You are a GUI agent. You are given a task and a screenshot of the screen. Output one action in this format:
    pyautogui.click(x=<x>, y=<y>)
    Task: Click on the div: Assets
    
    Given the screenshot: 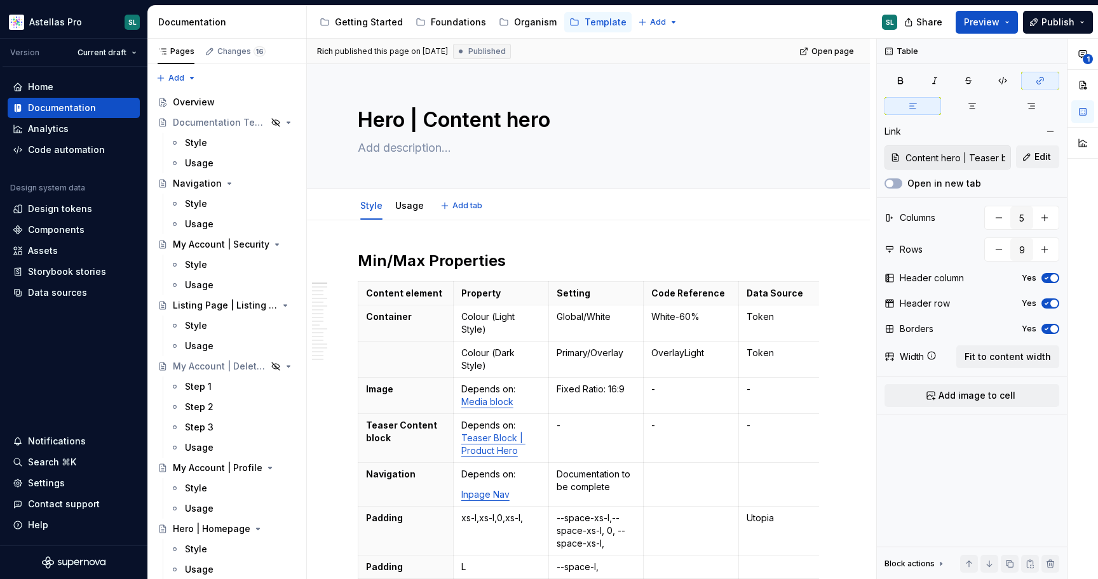 What is the action you would take?
    pyautogui.click(x=43, y=251)
    